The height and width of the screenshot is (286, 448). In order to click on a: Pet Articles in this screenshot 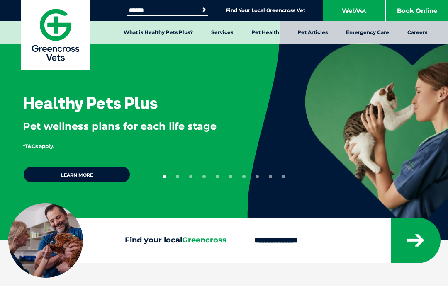, I will do `click(312, 32)`.